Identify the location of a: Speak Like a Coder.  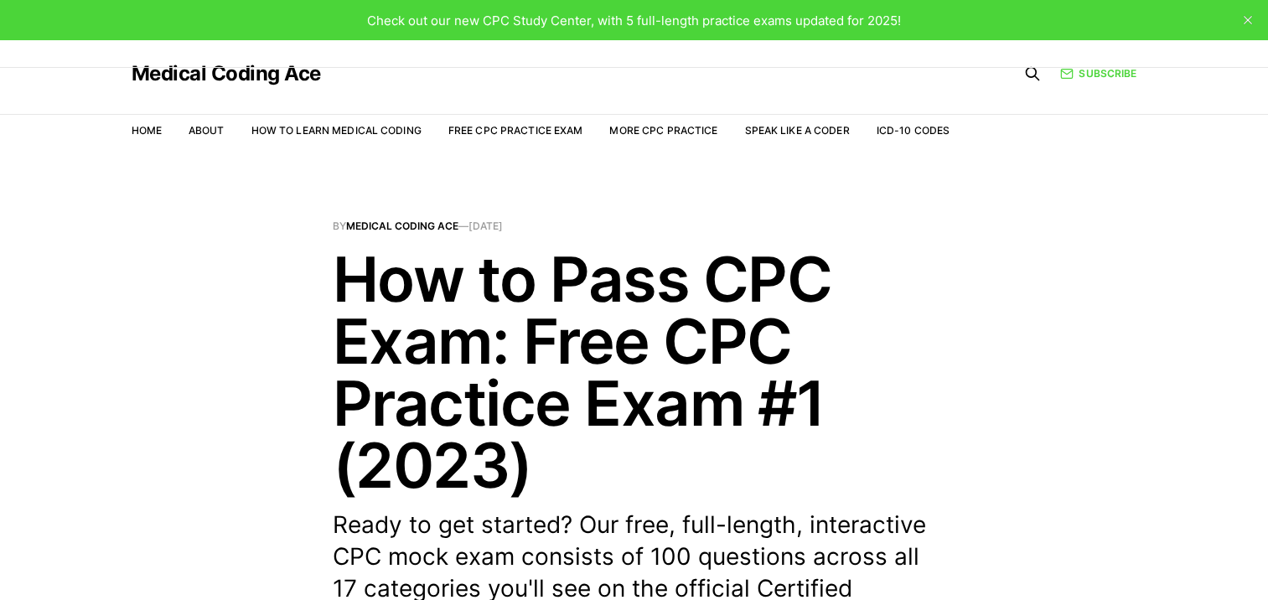
(797, 130).